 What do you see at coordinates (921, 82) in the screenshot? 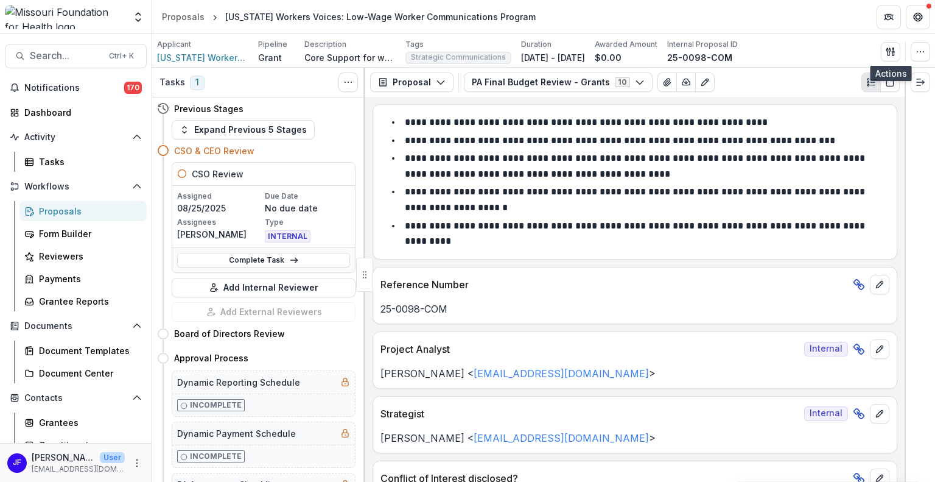
I see `button: Expand right` at bounding box center [921, 82].